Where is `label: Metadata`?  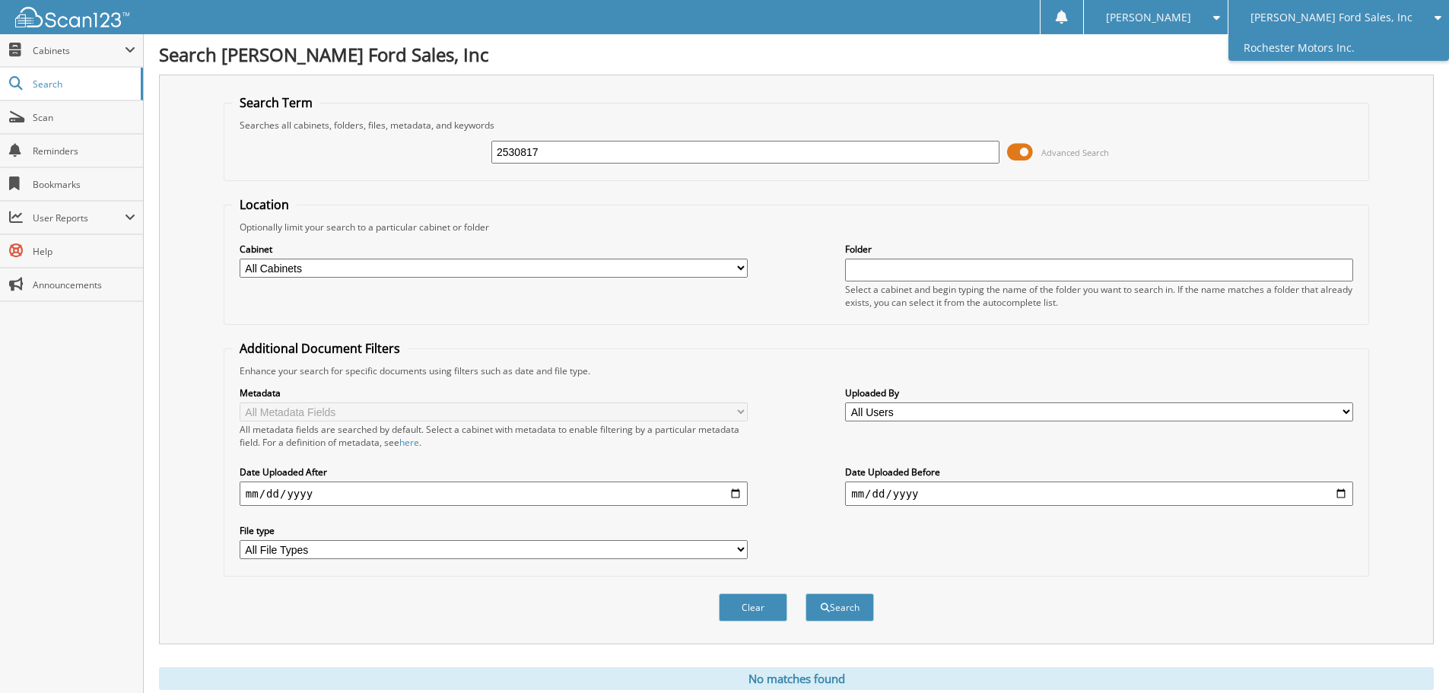 label: Metadata is located at coordinates (494, 393).